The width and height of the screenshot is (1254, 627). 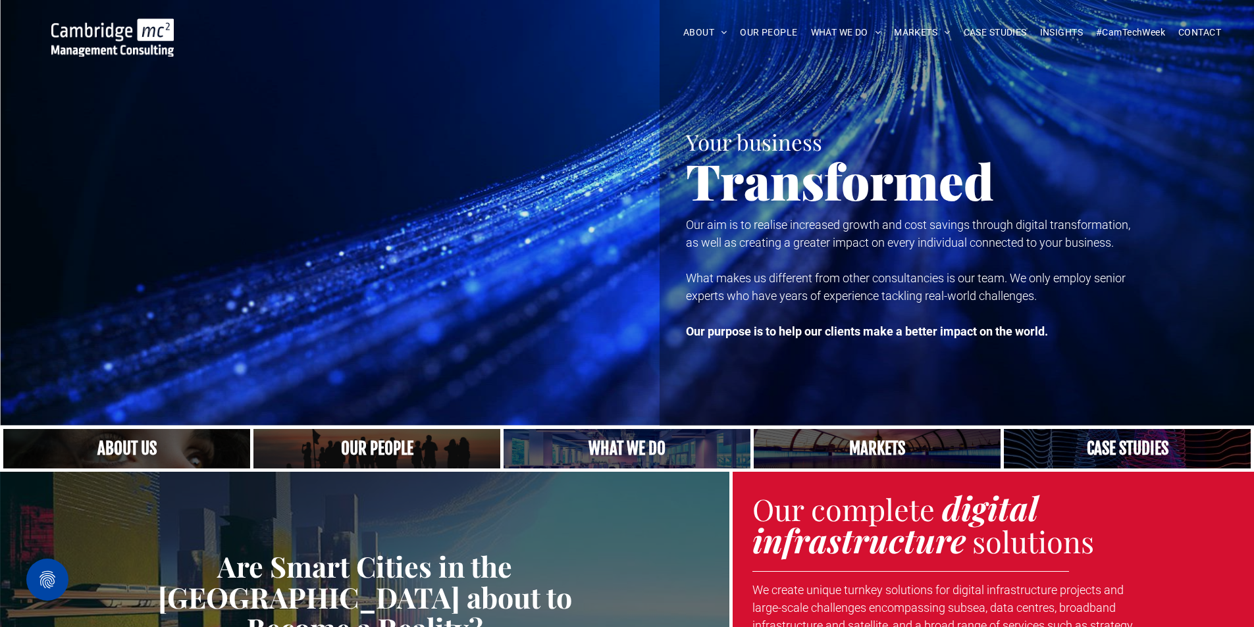 I want to click on span: Transformed, so click(x=840, y=180).